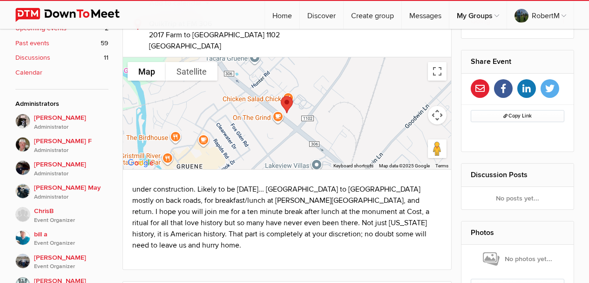 The height and width of the screenshot is (283, 589). I want to click on b: Calendar, so click(29, 73).